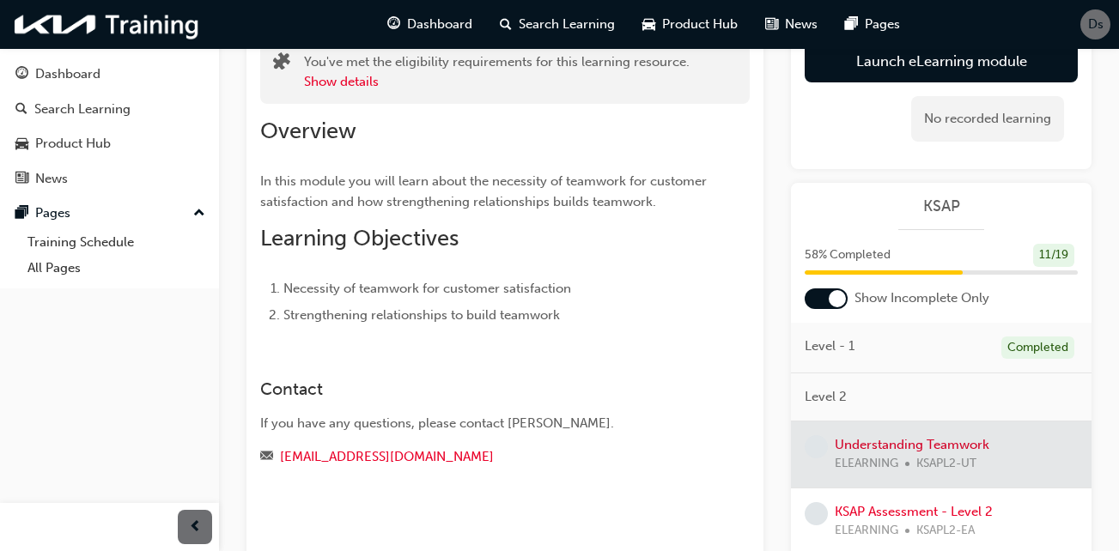  Describe the element at coordinates (109, 213) in the screenshot. I see `button: Pages` at that location.